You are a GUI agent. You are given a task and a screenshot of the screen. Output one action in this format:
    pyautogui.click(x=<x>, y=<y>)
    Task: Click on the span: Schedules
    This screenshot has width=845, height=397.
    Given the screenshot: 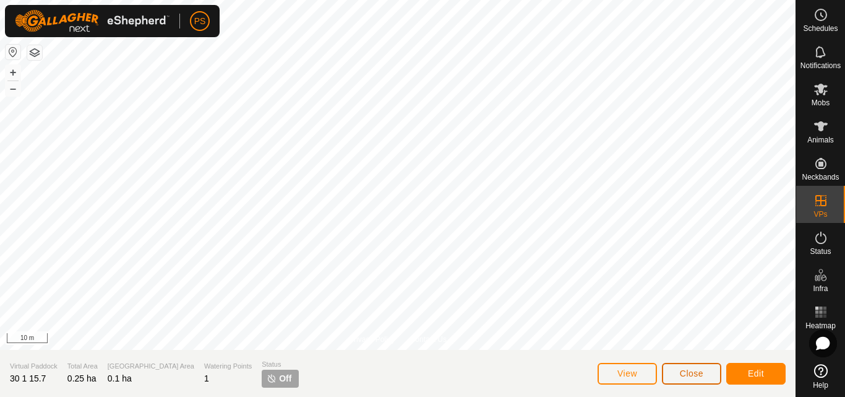 What is the action you would take?
    pyautogui.click(x=820, y=28)
    